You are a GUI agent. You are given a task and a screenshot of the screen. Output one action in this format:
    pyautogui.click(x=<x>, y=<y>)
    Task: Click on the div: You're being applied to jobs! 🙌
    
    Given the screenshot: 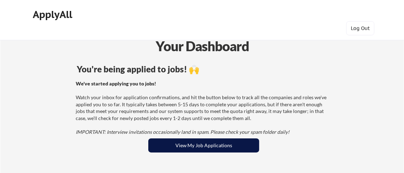 What is the action you would take?
    pyautogui.click(x=204, y=69)
    